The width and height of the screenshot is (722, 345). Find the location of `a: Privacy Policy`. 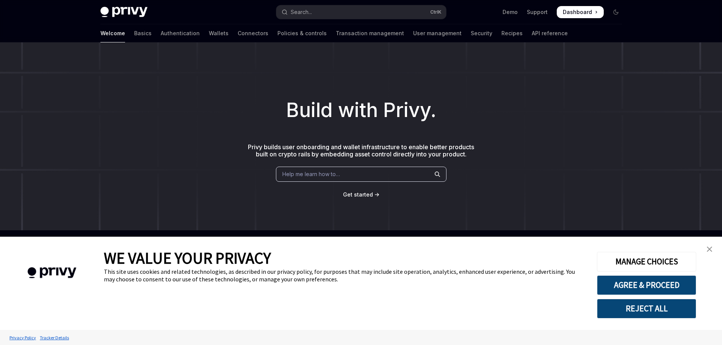

a: Privacy Policy is located at coordinates (23, 338).